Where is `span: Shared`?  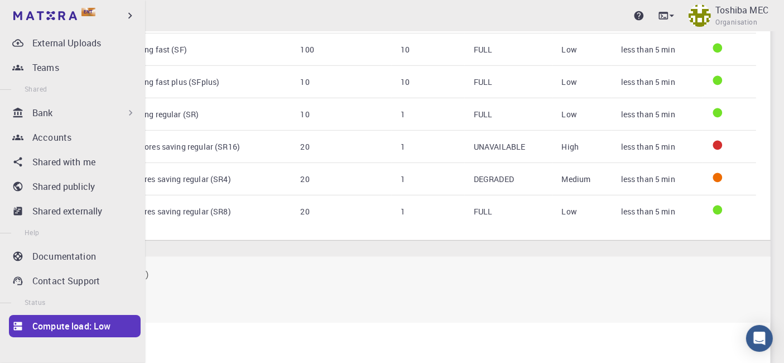 span: Shared is located at coordinates (36, 89).